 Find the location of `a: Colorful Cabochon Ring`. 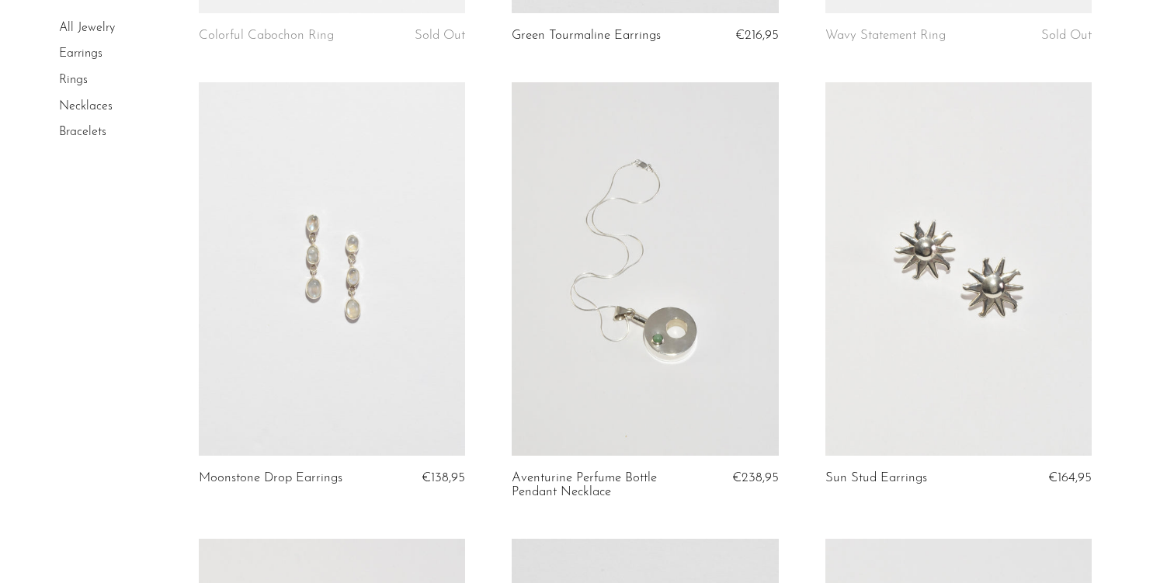

a: Colorful Cabochon Ring is located at coordinates (266, 36).